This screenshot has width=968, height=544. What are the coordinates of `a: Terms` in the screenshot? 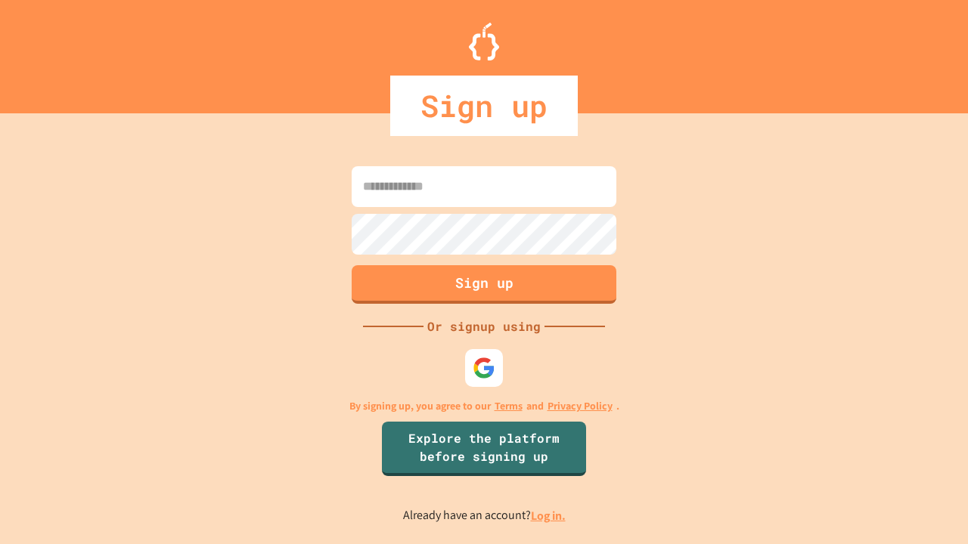 It's located at (508, 406).